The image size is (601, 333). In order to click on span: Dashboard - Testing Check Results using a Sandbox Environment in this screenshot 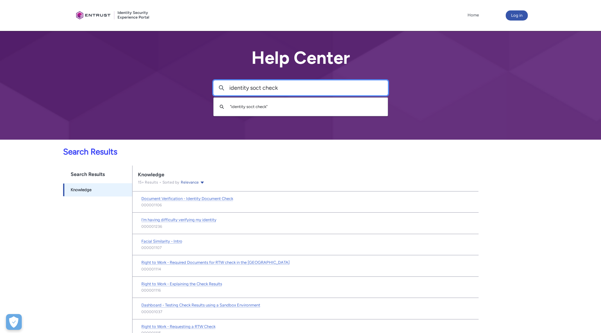, I will do `click(201, 305)`.